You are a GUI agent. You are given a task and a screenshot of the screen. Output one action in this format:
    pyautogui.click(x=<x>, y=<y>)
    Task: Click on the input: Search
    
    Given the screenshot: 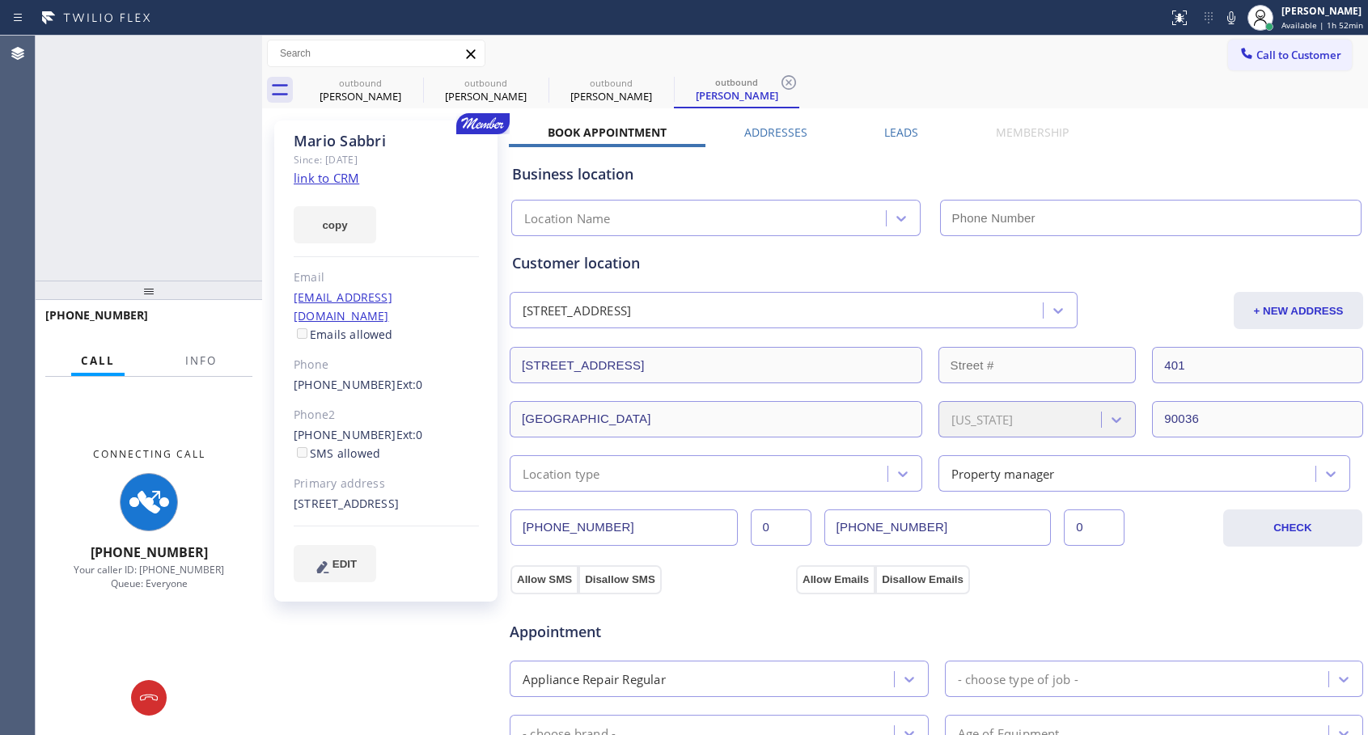 What is the action you would take?
    pyautogui.click(x=376, y=53)
    